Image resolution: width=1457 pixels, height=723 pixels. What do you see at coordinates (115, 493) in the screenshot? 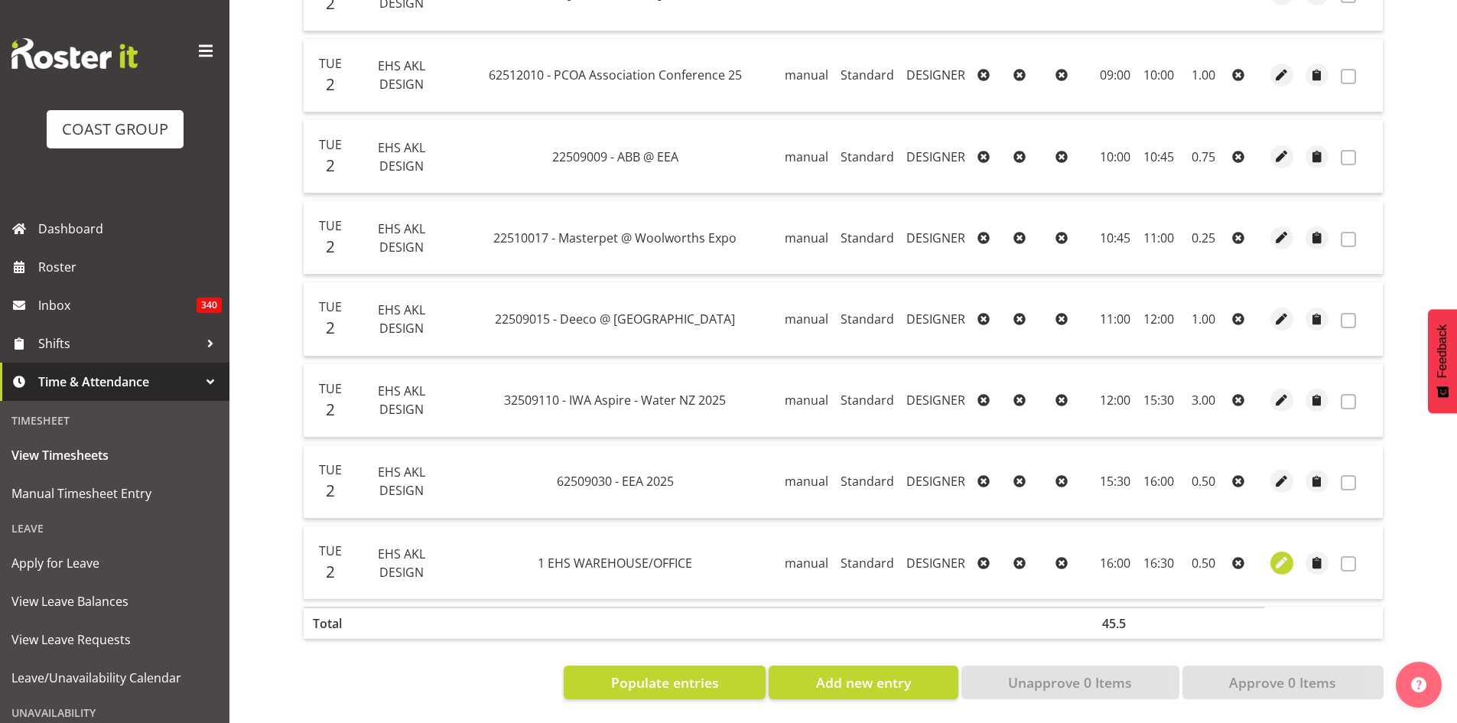
I see `span: Manual Timesheet Entry` at bounding box center [115, 493].